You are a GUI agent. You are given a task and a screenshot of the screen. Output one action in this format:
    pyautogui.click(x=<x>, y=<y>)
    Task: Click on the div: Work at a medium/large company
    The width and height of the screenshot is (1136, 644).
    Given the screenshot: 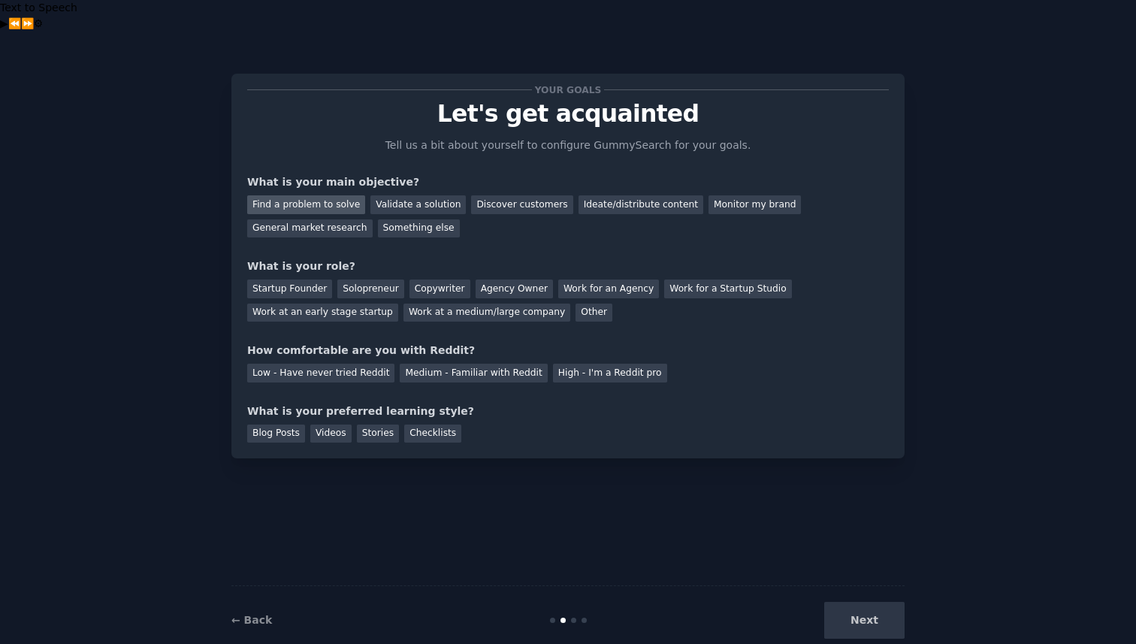 What is the action you would take?
    pyautogui.click(x=487, y=312)
    